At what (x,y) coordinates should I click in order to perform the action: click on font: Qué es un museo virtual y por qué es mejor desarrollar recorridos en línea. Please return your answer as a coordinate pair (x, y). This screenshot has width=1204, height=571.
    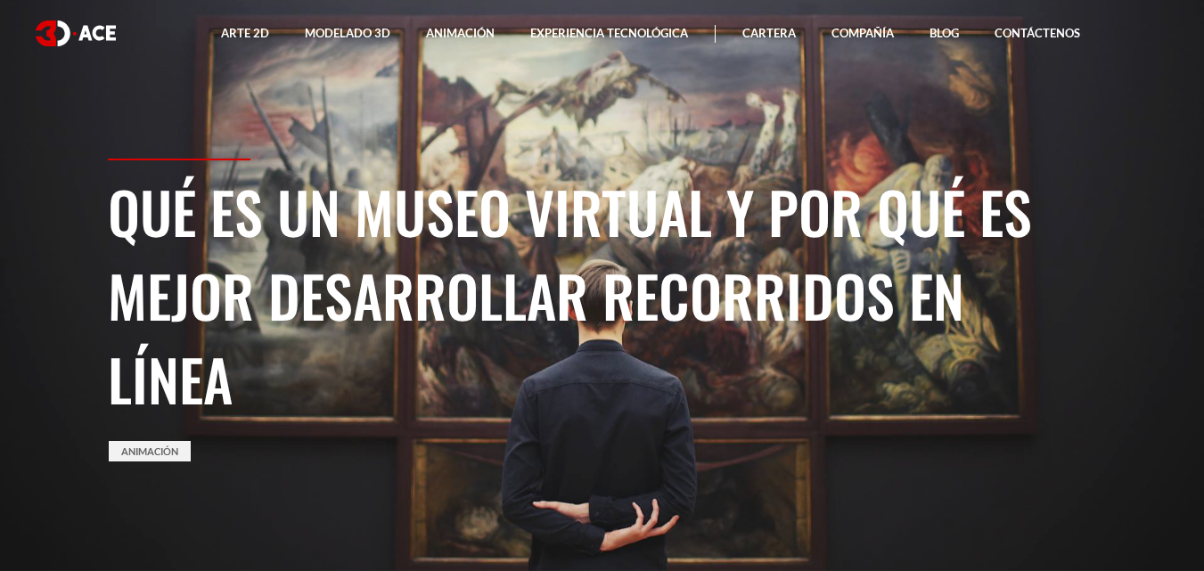
    Looking at the image, I should click on (569, 295).